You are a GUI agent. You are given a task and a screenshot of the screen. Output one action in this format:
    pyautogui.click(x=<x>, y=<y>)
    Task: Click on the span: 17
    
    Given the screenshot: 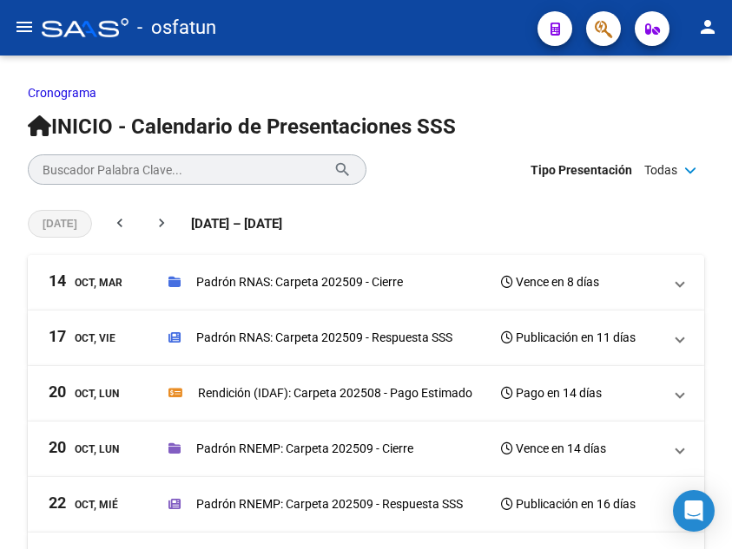 What is the action you would take?
    pyautogui.click(x=57, y=337)
    